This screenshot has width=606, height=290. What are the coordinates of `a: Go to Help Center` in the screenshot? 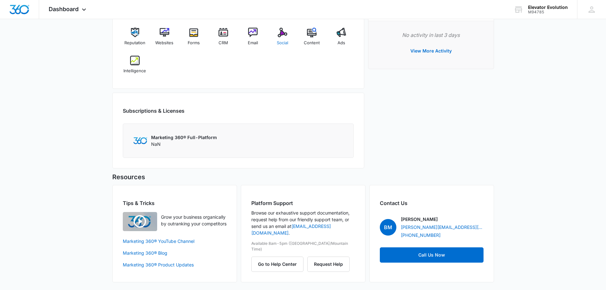 It's located at (279, 264).